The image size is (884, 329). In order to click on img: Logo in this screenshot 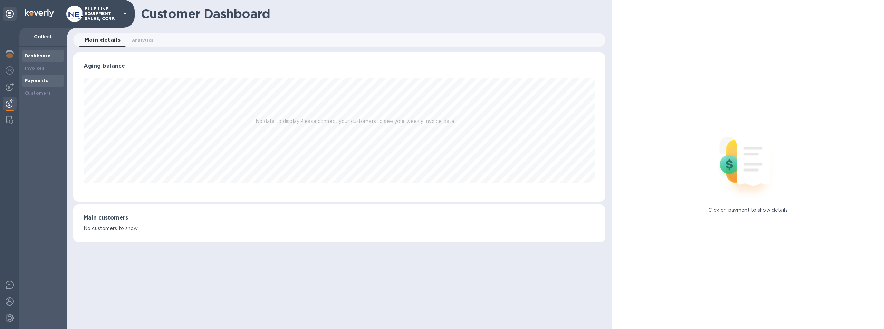, I will do `click(39, 13)`.